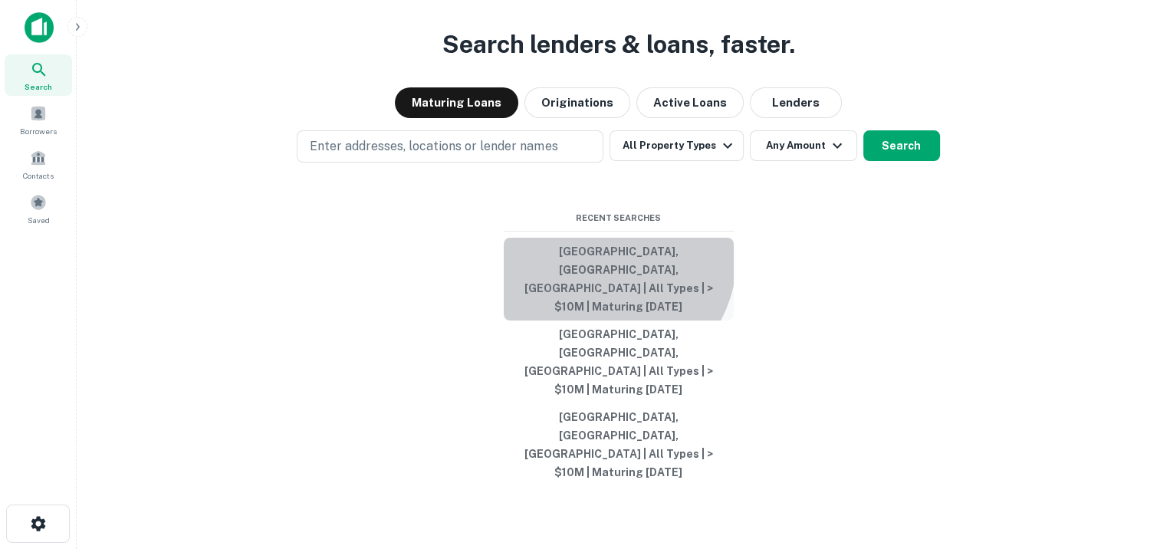  What do you see at coordinates (39, 28) in the screenshot?
I see `img: capitalize-icon.png` at bounding box center [39, 28].